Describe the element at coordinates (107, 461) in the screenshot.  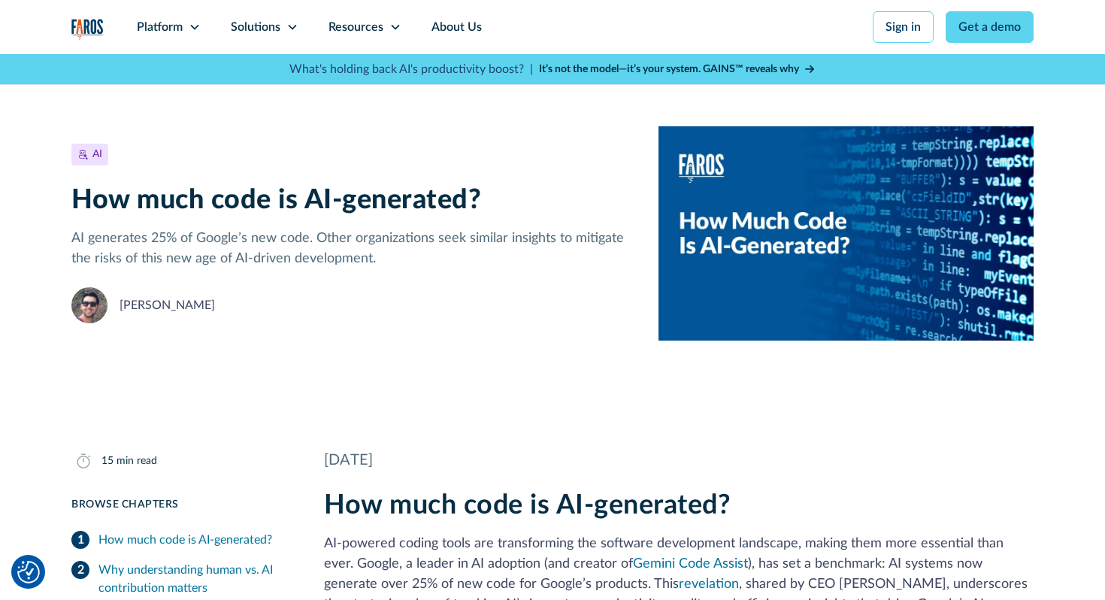
I see `div: 15` at that location.